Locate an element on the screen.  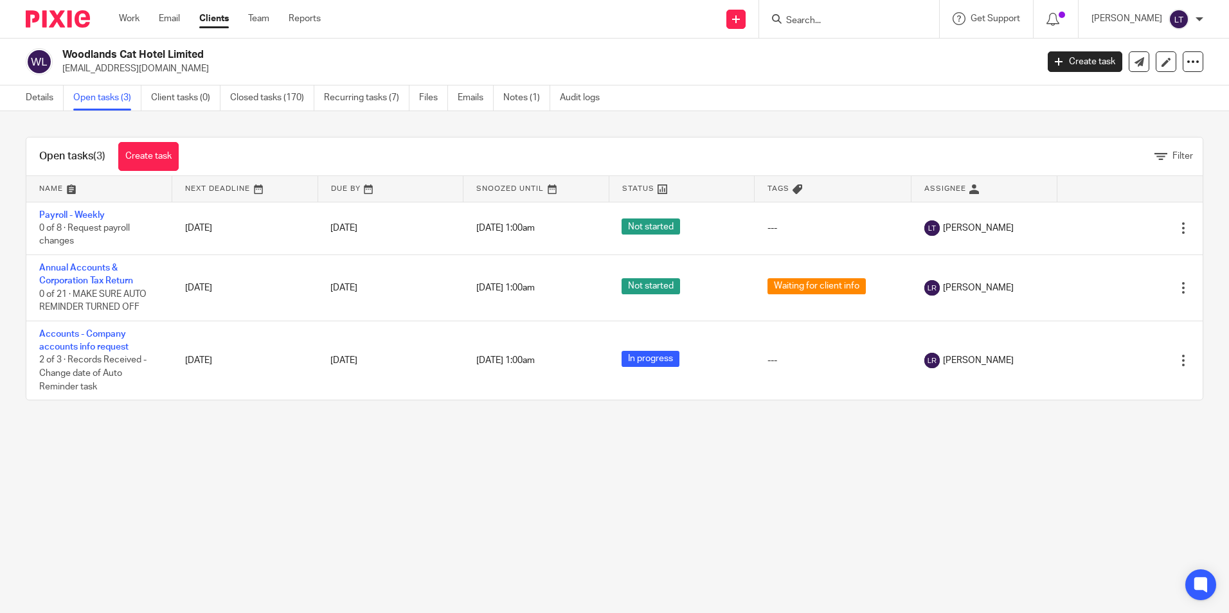
a: Recurring tasks (7) is located at coordinates (366, 98).